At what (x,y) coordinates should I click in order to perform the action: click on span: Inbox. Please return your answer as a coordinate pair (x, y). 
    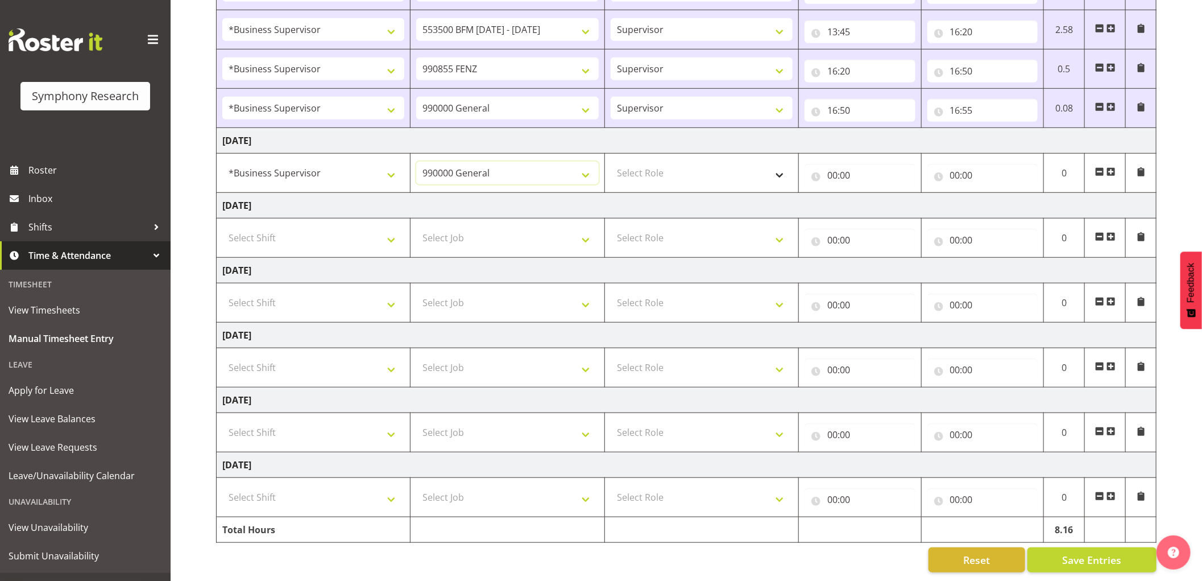
    Looking at the image, I should click on (97, 198).